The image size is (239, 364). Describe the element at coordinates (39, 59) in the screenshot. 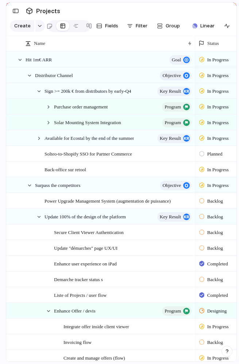

I see `span: Hit 1m€ ARR` at that location.